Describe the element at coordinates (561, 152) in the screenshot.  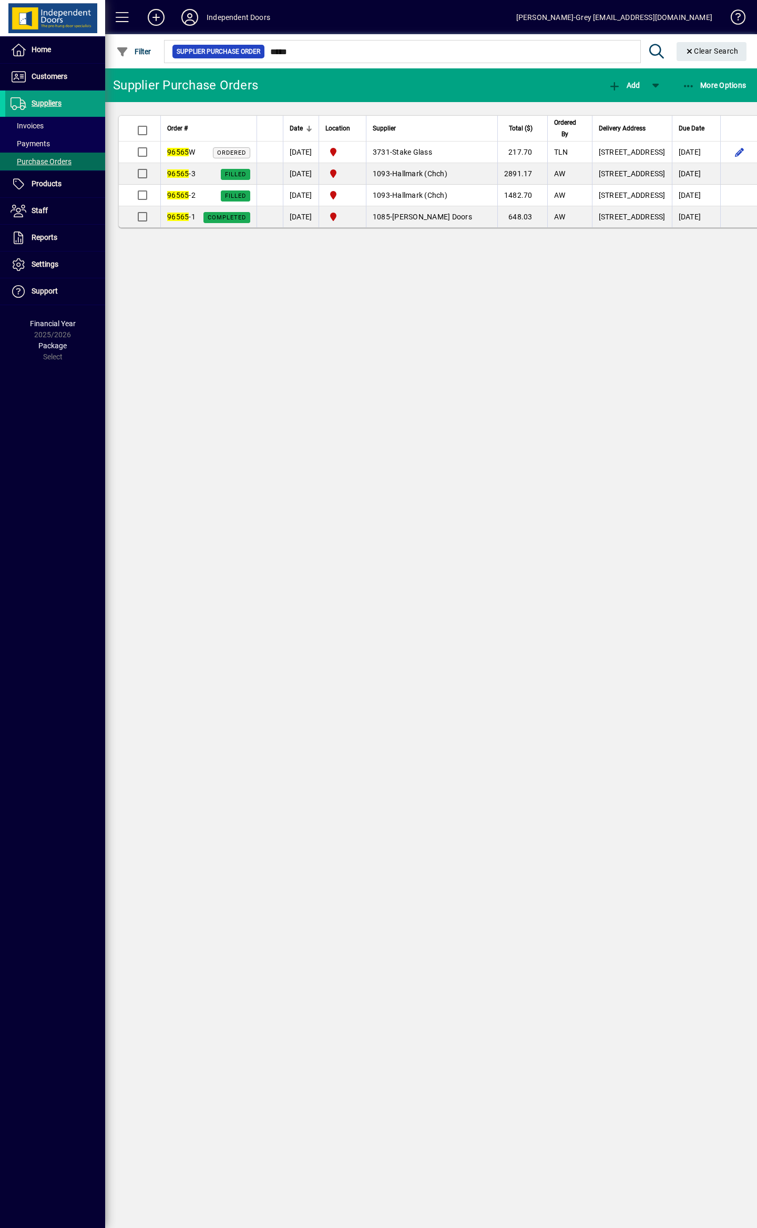
I see `span: TLN` at that location.